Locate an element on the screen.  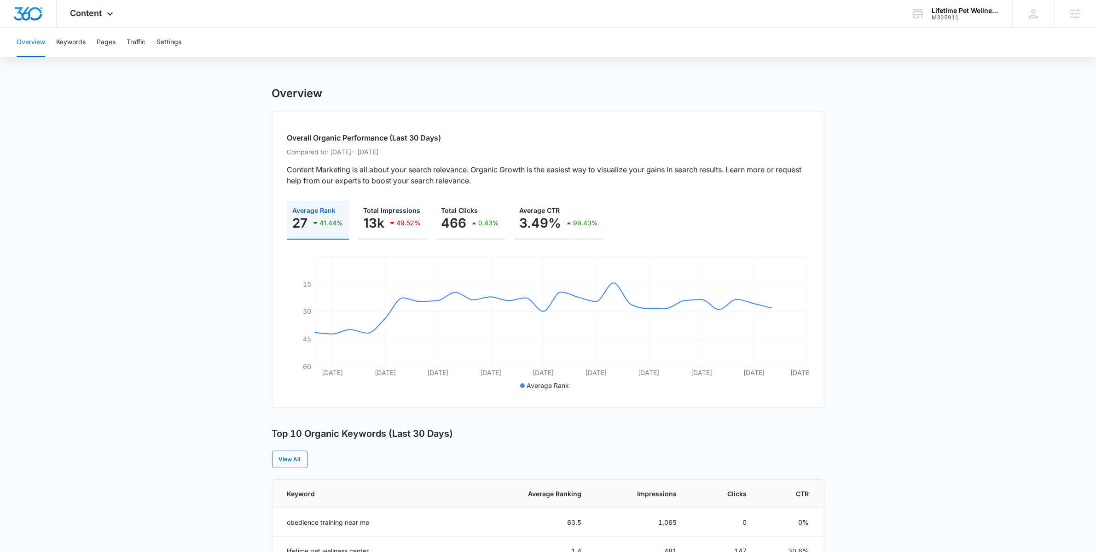
p: 41.44% is located at coordinates (332, 223).